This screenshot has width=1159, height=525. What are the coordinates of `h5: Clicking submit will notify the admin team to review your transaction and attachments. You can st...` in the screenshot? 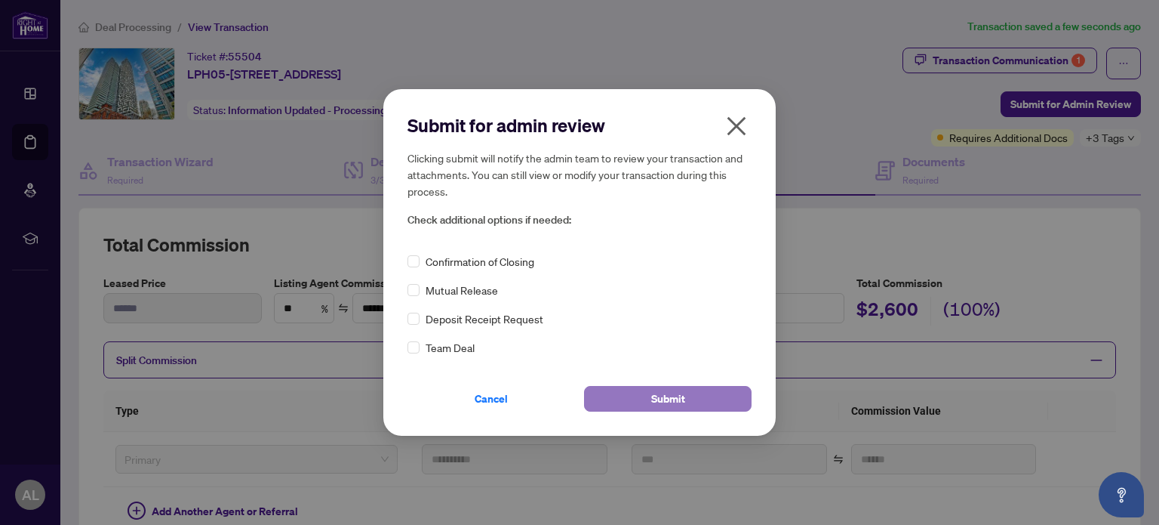 It's located at (580, 174).